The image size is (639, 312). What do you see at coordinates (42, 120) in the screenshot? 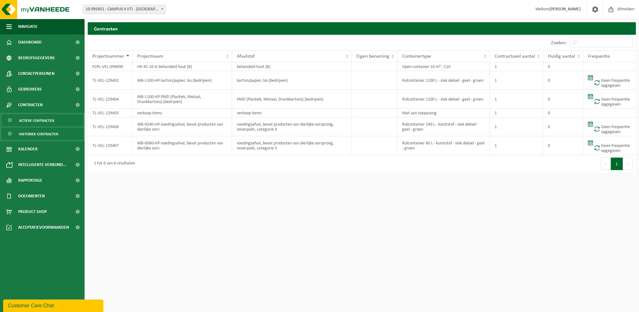
I see `a: Actieve contracten` at bounding box center [42, 120].